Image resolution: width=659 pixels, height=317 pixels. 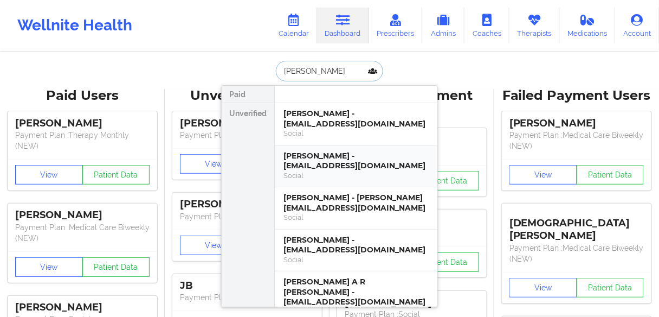 What do you see at coordinates (396, 25) in the screenshot?
I see `a: Prescribers` at bounding box center [396, 25].